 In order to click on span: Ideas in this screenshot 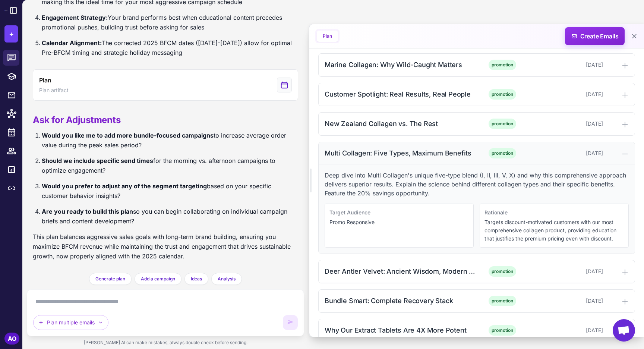, I will do `click(196, 279)`.